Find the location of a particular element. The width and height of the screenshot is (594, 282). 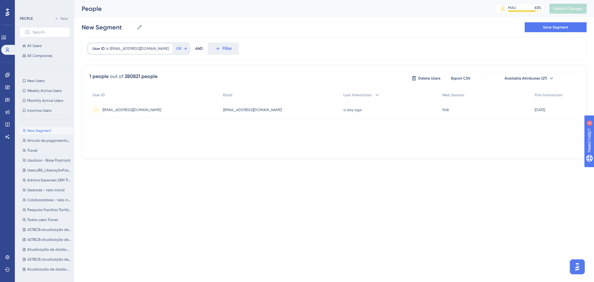

span: Weekly Active Users is located at coordinates (44, 91).